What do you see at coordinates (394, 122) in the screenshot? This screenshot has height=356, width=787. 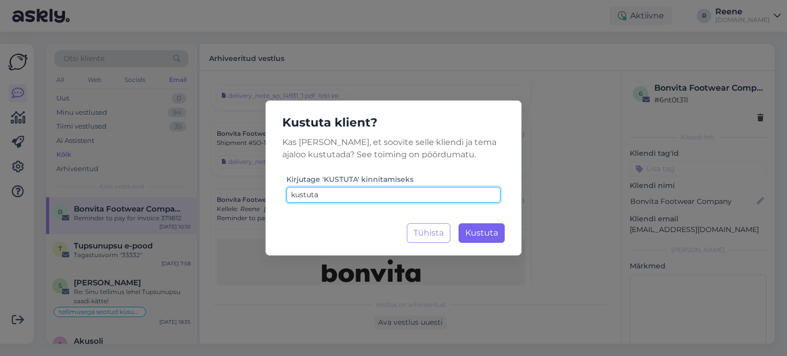 I see `h5: Kustuta klient?` at bounding box center [394, 122].